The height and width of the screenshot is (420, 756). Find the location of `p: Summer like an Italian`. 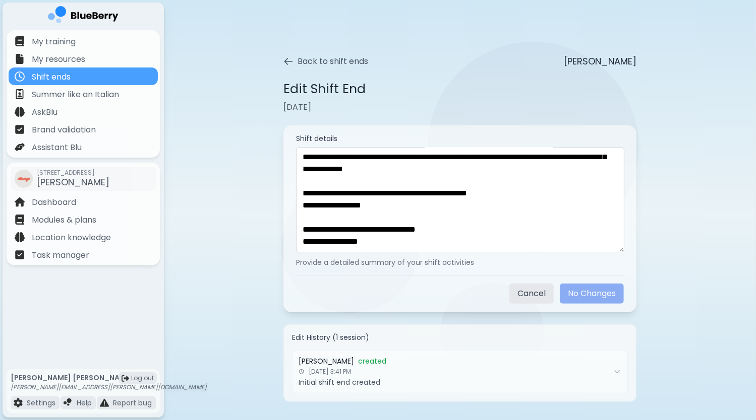

p: Summer like an Italian is located at coordinates (75, 95).